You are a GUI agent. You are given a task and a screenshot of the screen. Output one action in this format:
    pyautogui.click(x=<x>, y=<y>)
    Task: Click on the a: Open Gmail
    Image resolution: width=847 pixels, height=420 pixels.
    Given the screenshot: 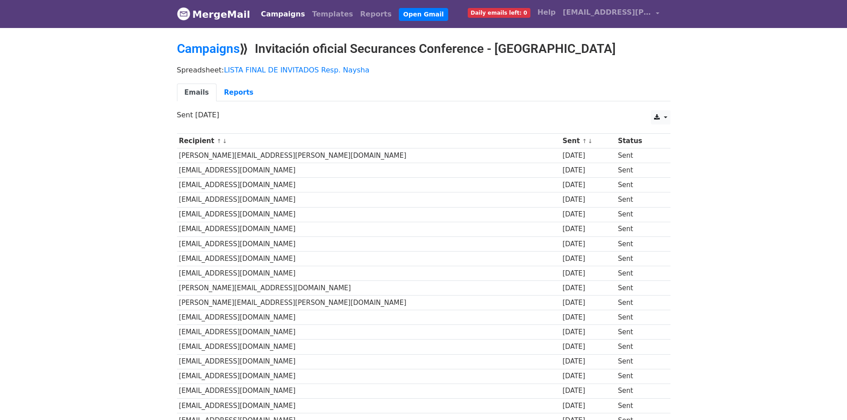 What is the action you would take?
    pyautogui.click(x=423, y=14)
    